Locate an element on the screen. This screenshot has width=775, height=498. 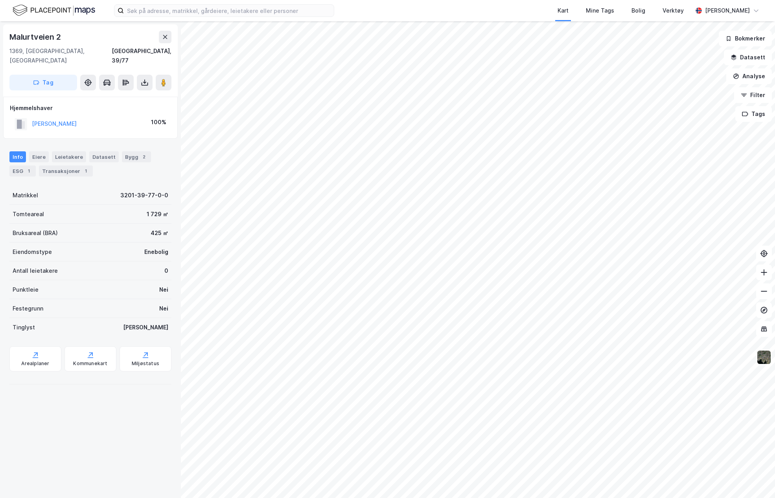
div: Tomteareal is located at coordinates (28, 214).